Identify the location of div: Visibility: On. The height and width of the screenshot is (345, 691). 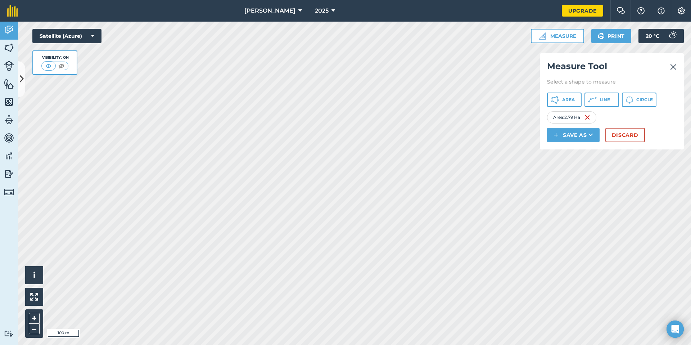
(55, 58).